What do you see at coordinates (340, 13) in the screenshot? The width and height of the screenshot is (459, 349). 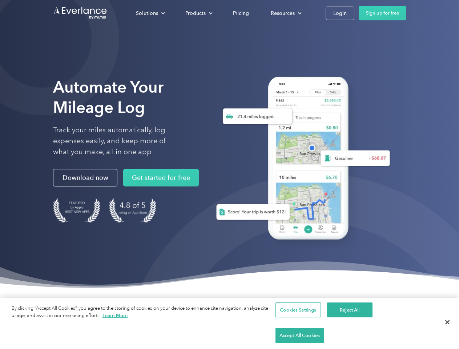 I see `div: Login` at bounding box center [340, 13].